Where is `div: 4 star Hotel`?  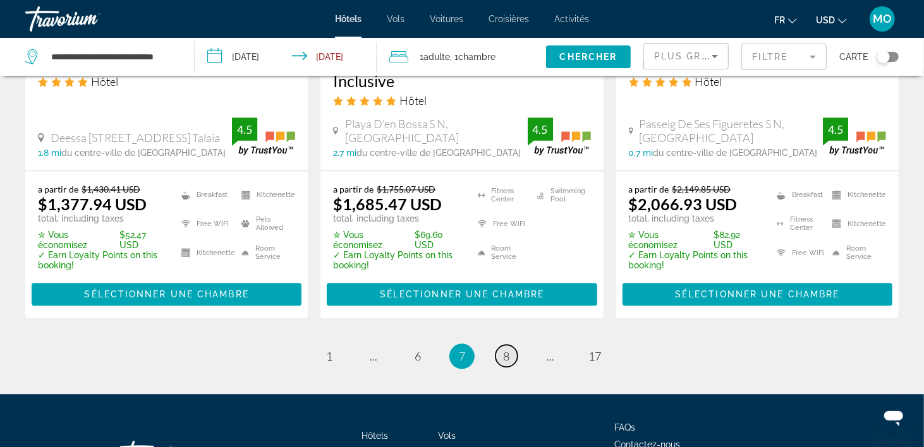 div: 4 star Hotel is located at coordinates (166, 82).